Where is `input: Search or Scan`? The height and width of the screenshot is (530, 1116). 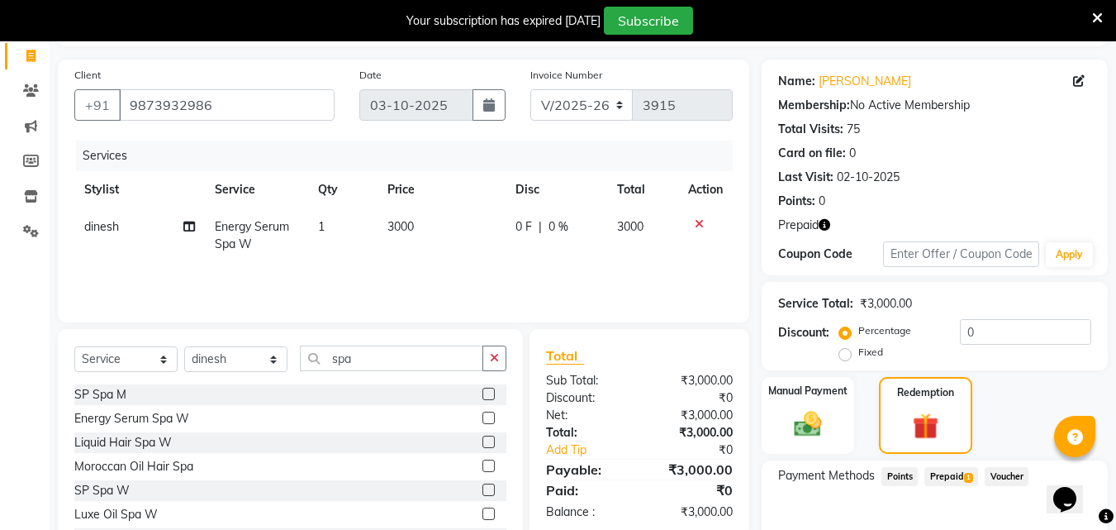
input: Search or Scan is located at coordinates (392, 358).